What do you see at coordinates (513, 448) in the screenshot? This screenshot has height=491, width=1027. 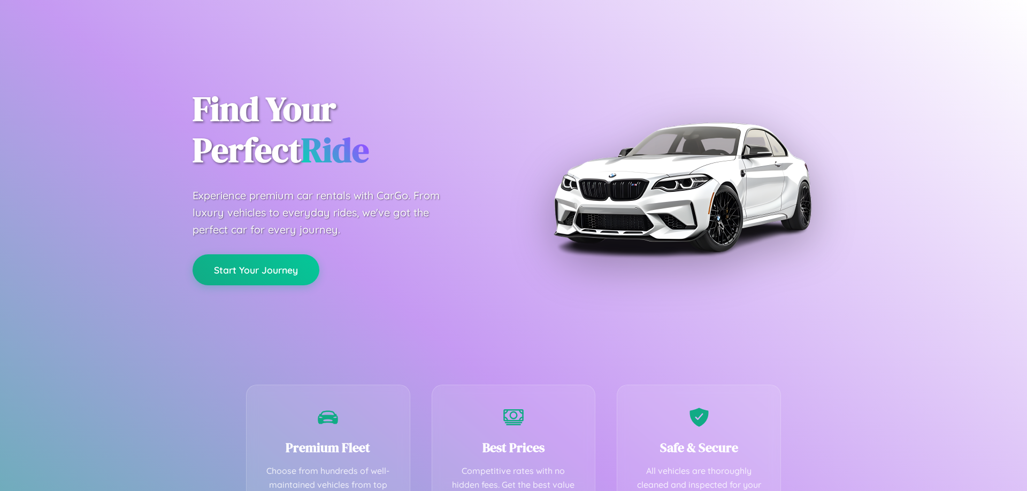 I see `h3: Best Prices` at bounding box center [513, 448].